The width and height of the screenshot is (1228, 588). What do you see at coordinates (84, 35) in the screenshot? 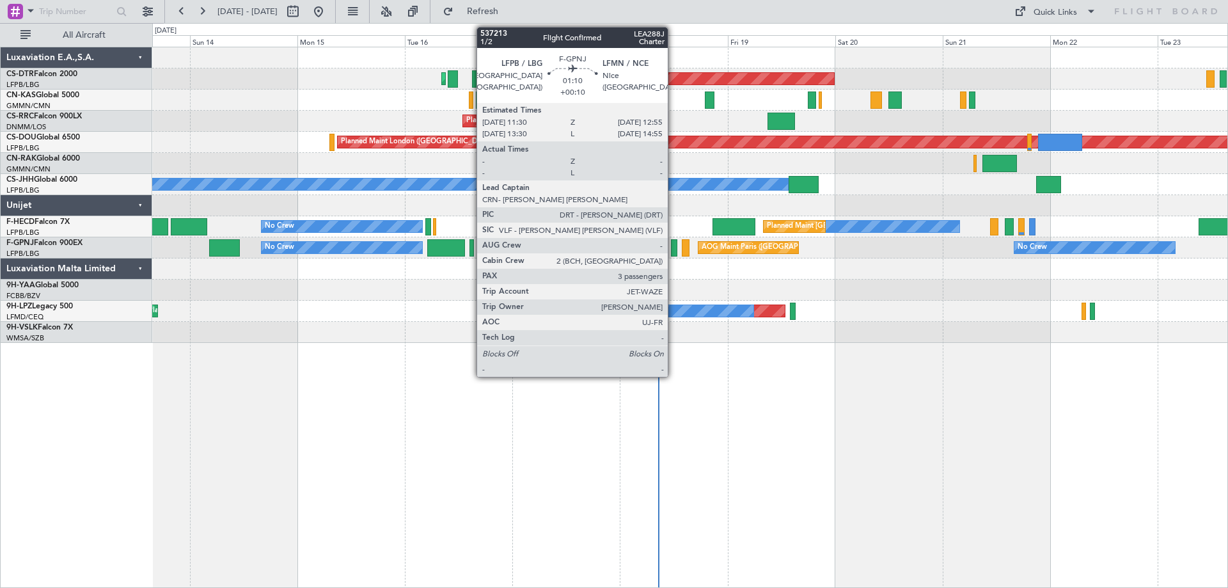
I see `span: All Aircraft` at bounding box center [84, 35].